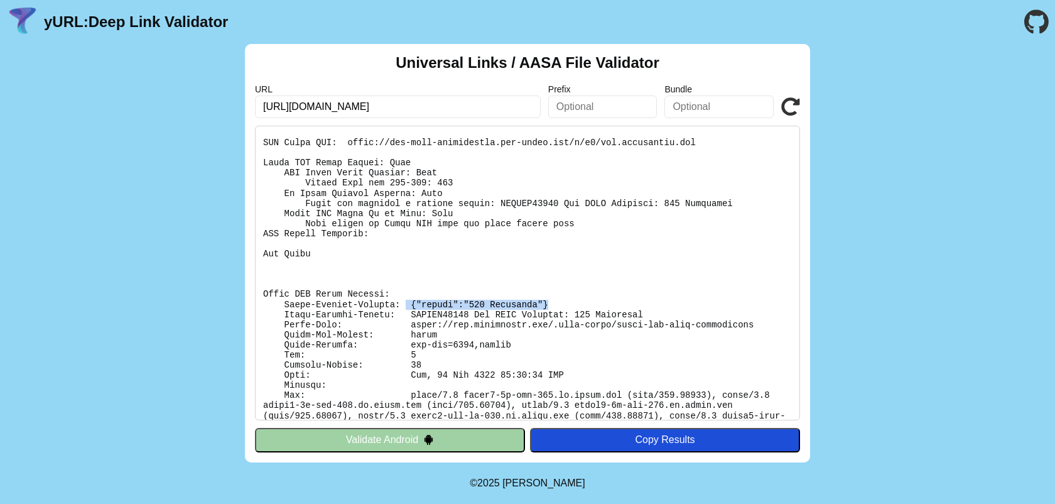  I want to click on a: Michael Ibragimchayev's Personal Site, so click(544, 482).